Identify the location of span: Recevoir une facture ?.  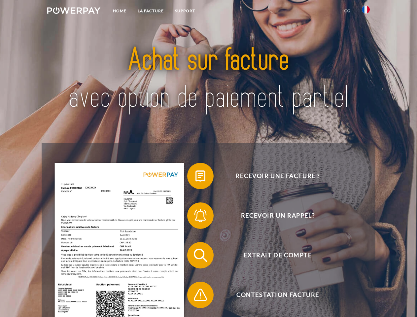
(278, 176).